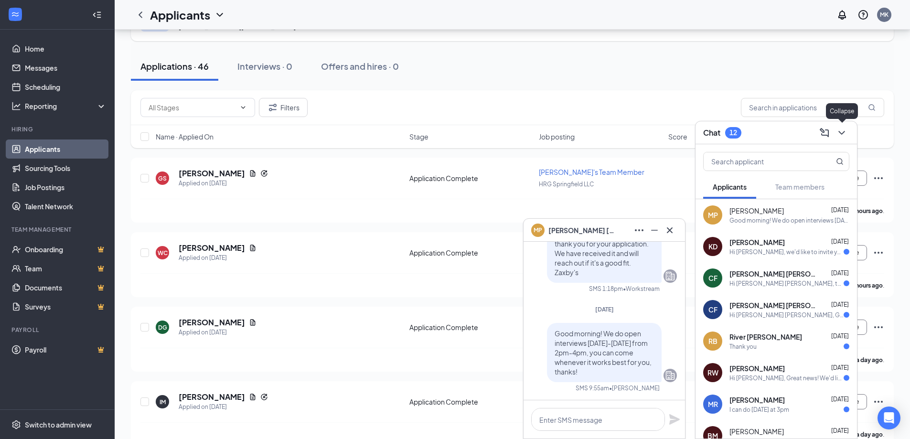  Describe the element at coordinates (655, 230) in the screenshot. I see `button: Minimize` at that location.